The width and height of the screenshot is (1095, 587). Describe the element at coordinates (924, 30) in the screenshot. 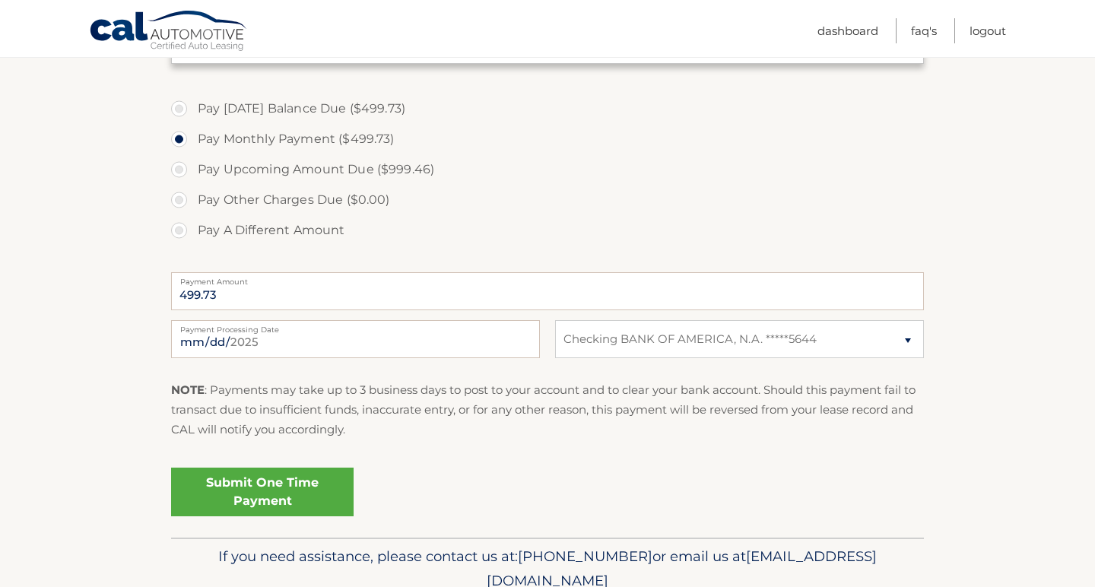

I see `a: FAQ's` at that location.